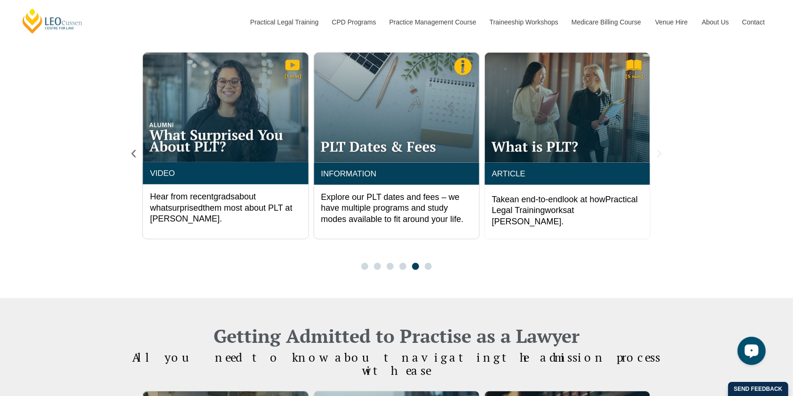 This screenshot has height=396, width=793. What do you see at coordinates (396, 146) in the screenshot?
I see `div: 6 / 6` at bounding box center [396, 146].